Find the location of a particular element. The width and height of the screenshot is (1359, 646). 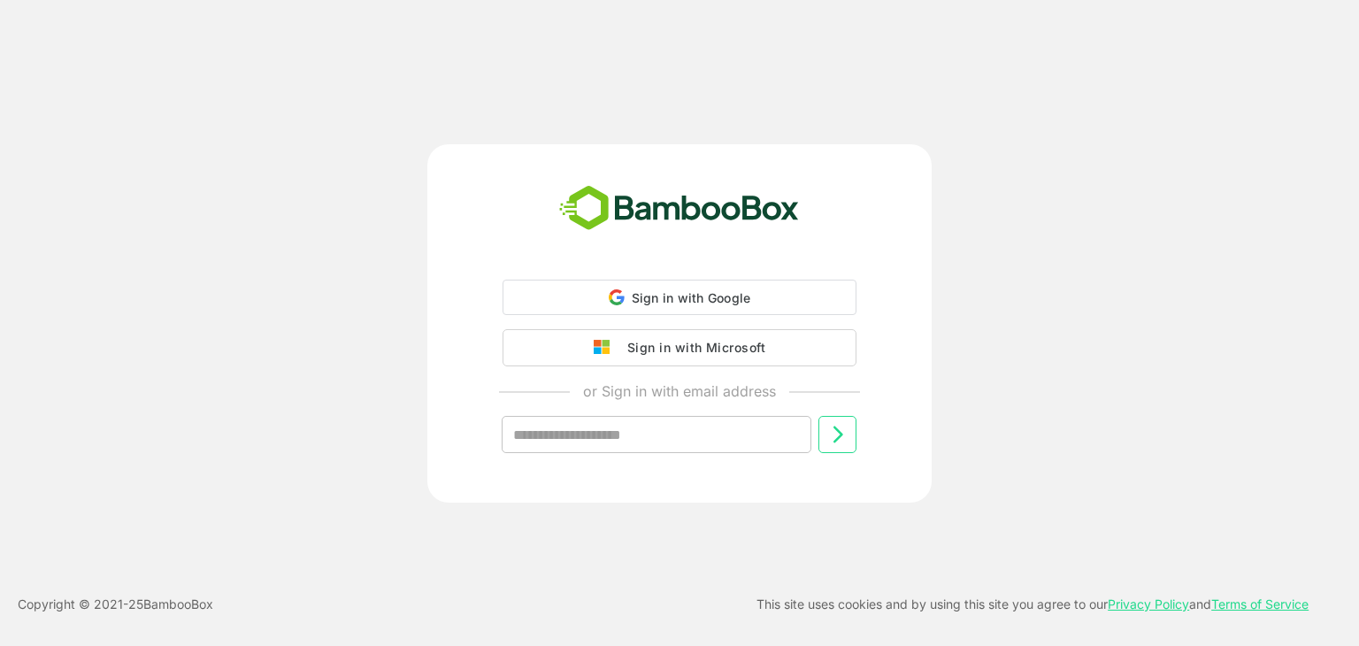

span: Sign in with Google is located at coordinates (691, 297).